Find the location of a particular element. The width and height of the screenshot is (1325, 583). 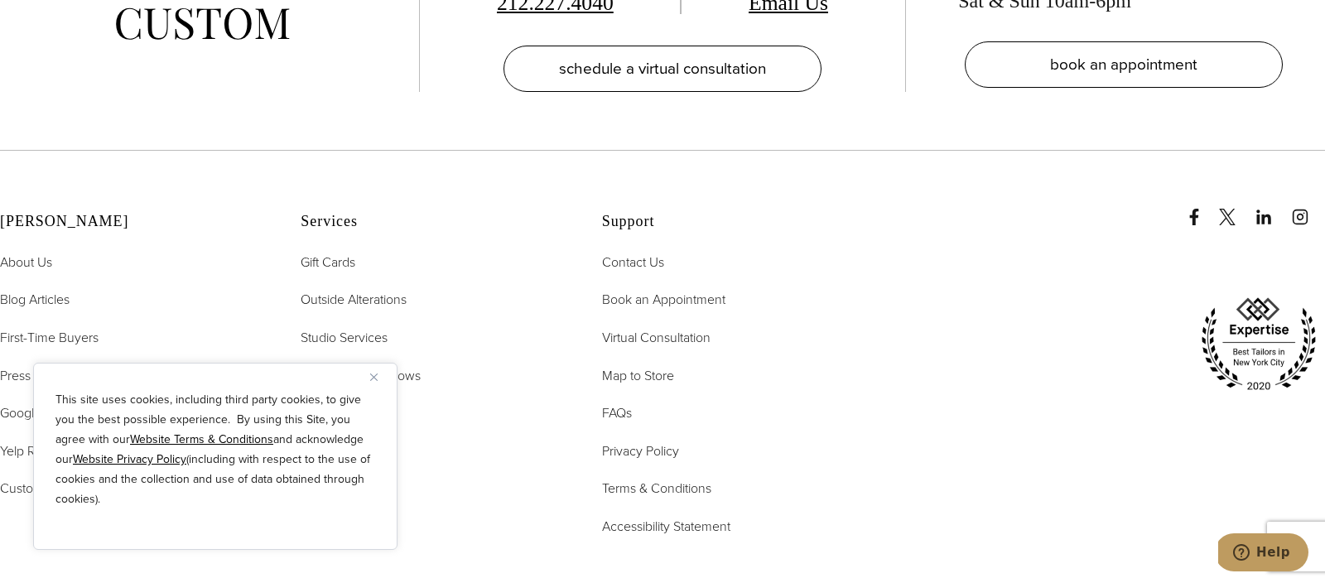

u: Website Terms & Conditions is located at coordinates (201, 439).